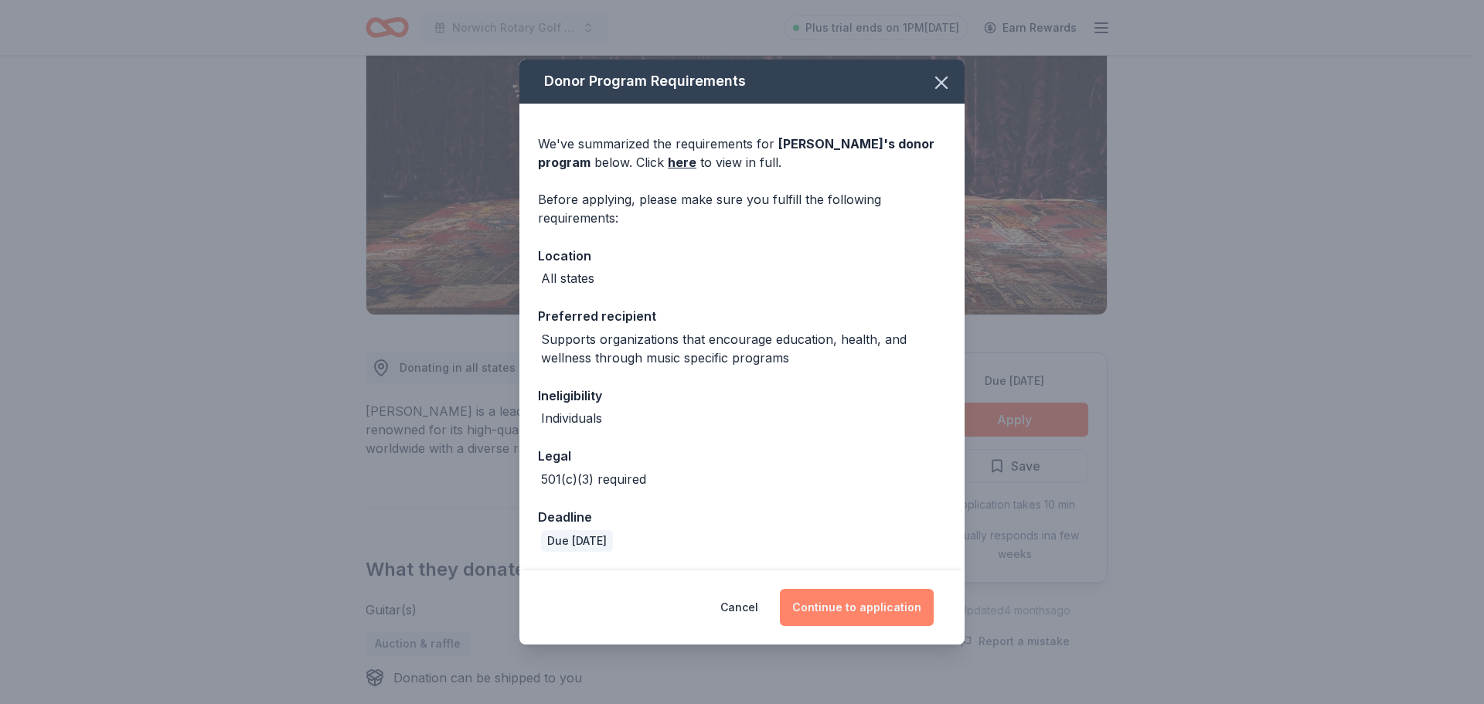  What do you see at coordinates (742, 396) in the screenshot?
I see `div: Ineligibility` at bounding box center [742, 396].